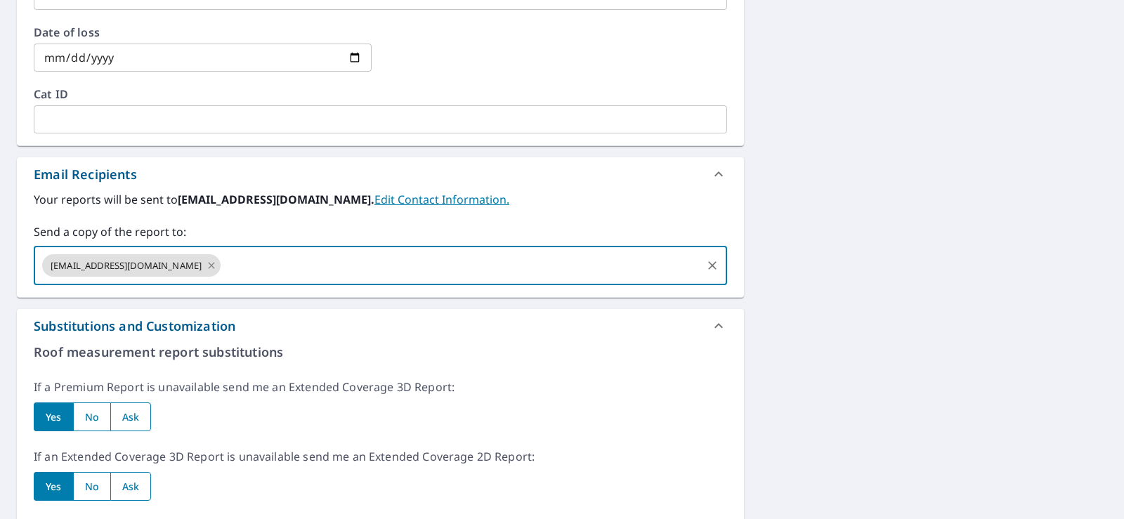  I want to click on button: Clear, so click(713, 266).